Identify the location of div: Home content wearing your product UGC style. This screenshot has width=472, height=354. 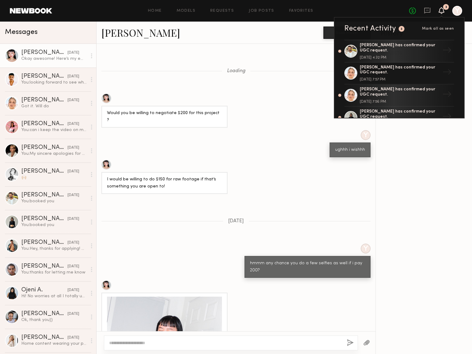
(54, 344).